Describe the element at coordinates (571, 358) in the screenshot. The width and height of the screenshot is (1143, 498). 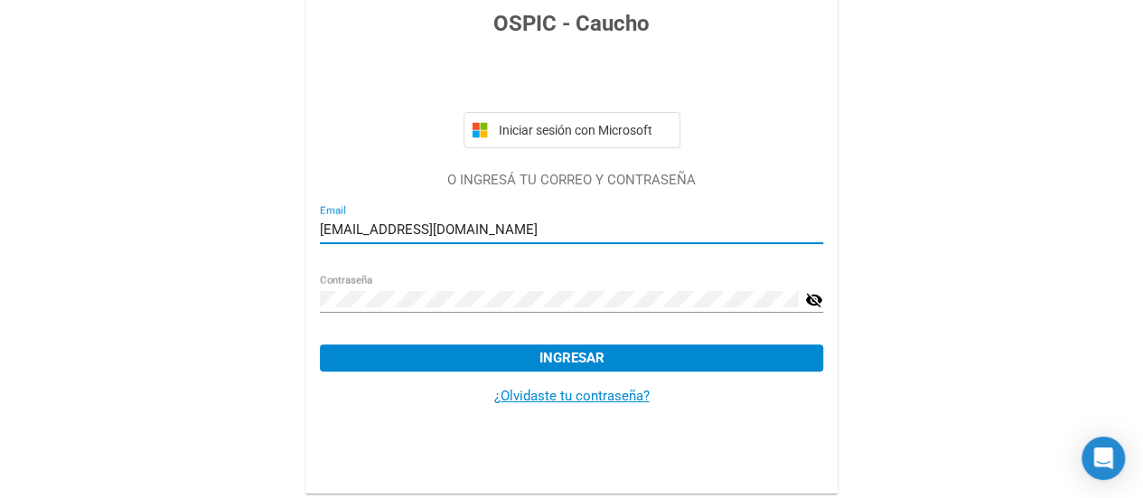
I see `button: Ingresar` at that location.